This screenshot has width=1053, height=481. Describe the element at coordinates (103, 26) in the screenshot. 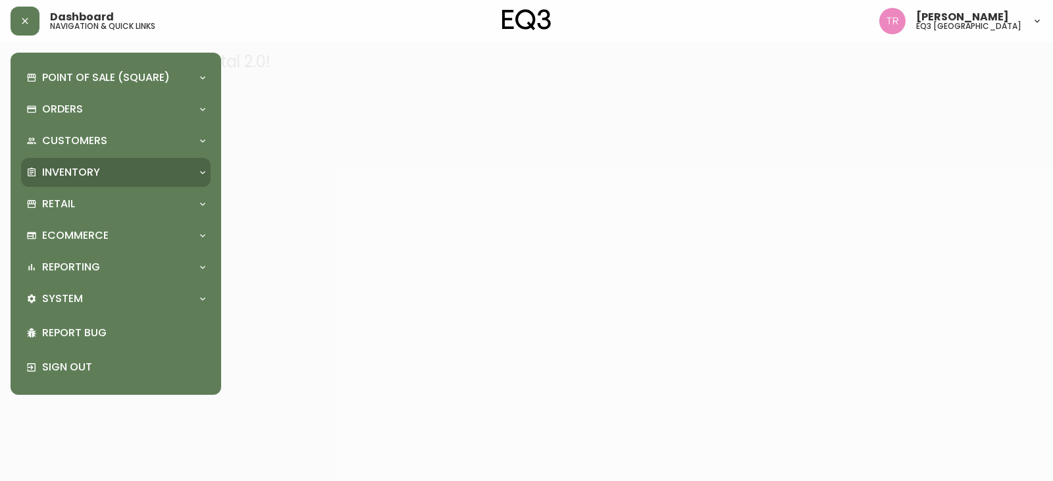

I see `h5: navigation & quick links` at that location.